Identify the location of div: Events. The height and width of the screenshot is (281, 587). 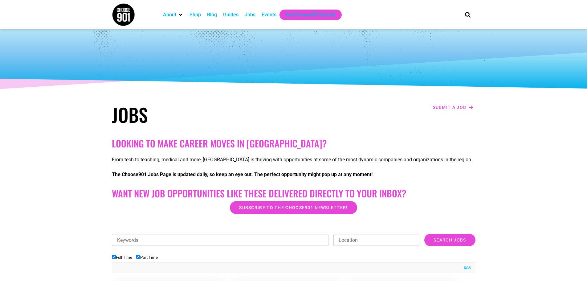
(269, 15).